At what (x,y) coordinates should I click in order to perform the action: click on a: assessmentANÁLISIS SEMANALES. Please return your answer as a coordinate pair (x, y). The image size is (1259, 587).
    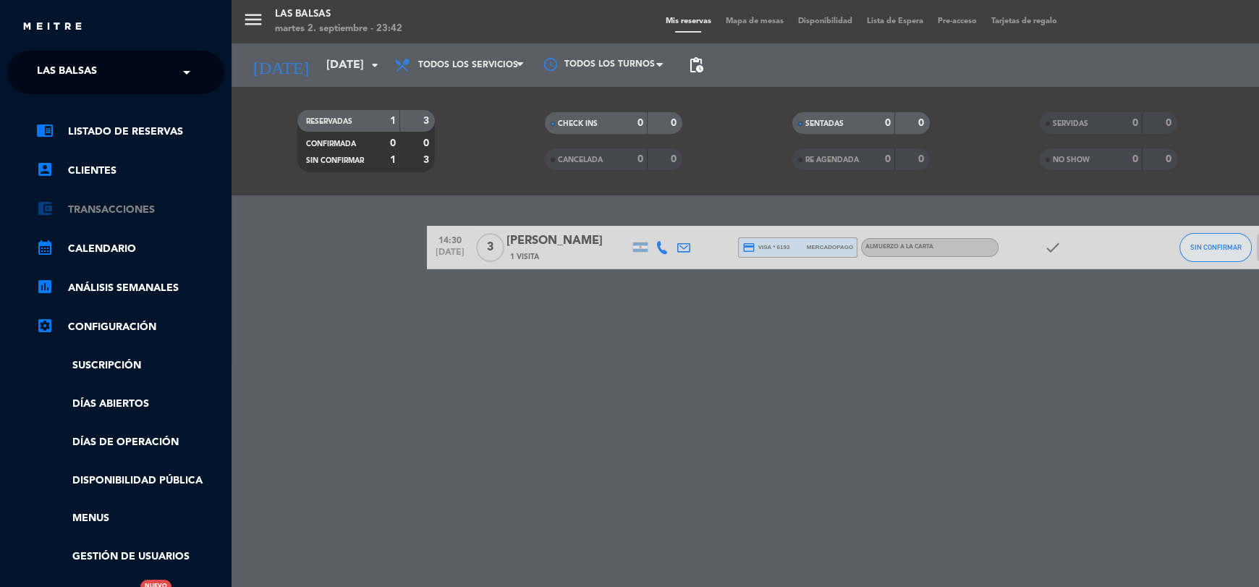
    Looking at the image, I should click on (130, 288).